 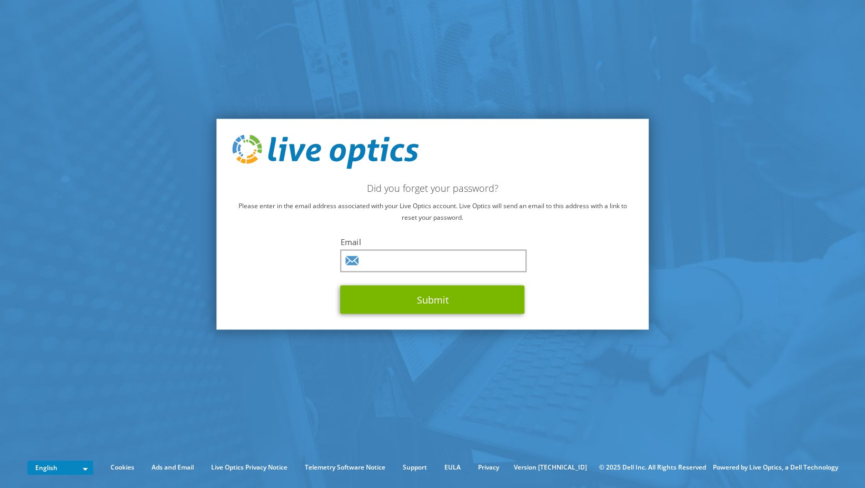 What do you see at coordinates (452, 467) in the screenshot?
I see `a: EULA` at bounding box center [452, 467].